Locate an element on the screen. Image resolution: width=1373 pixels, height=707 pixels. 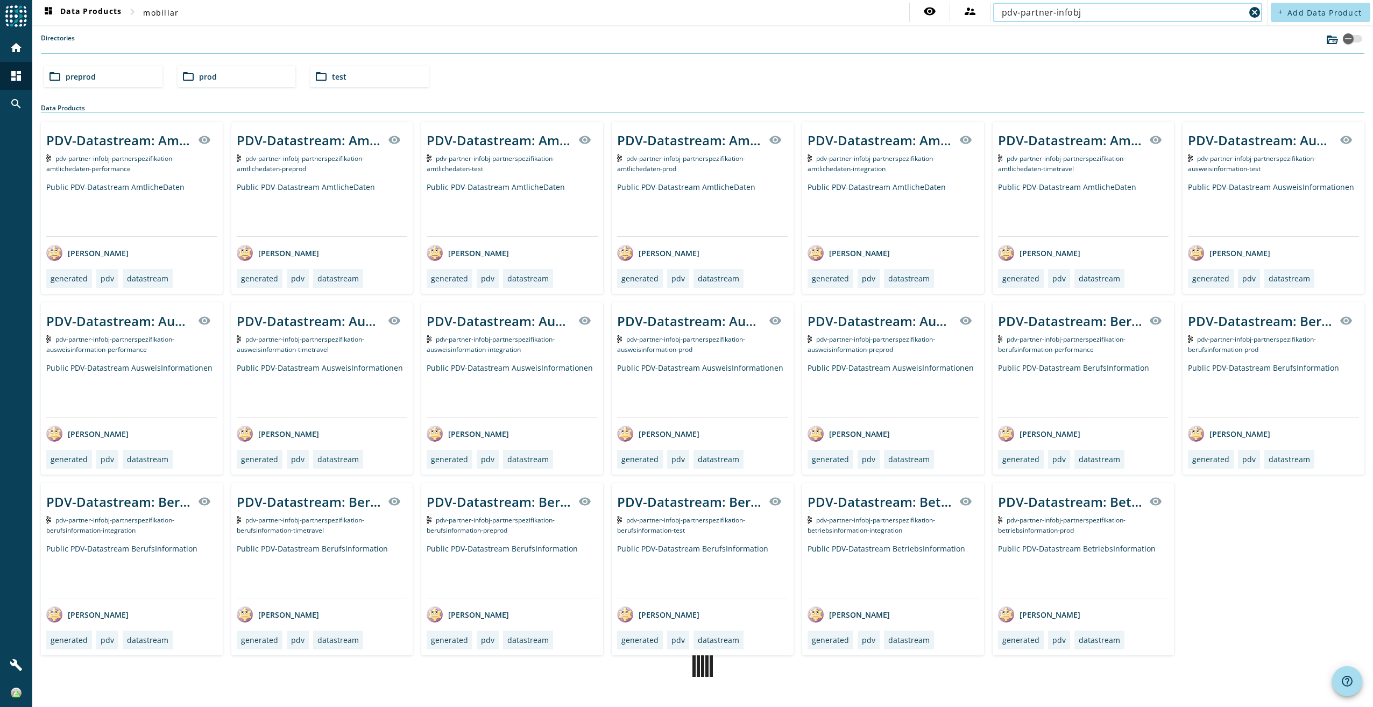
span: Kafka Topic: pdv-partner-infobj-partnerspezifikation-berufsinformation-preprod is located at coordinates (491, 525).